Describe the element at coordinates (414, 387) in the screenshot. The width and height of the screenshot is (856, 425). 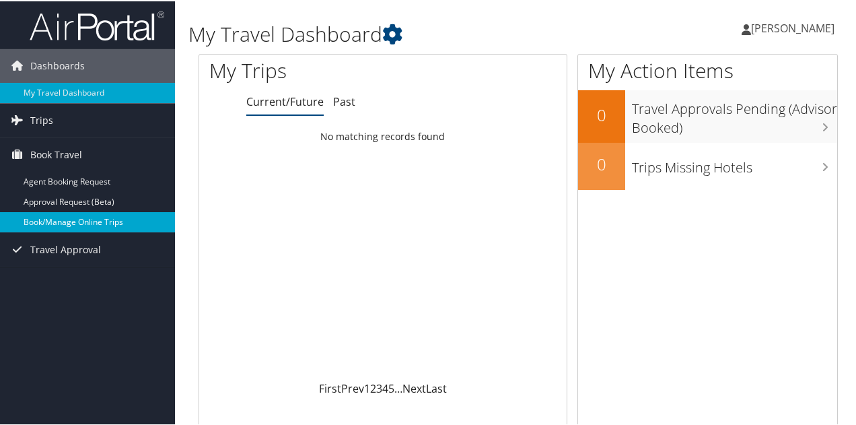
I see `a: Next` at that location.